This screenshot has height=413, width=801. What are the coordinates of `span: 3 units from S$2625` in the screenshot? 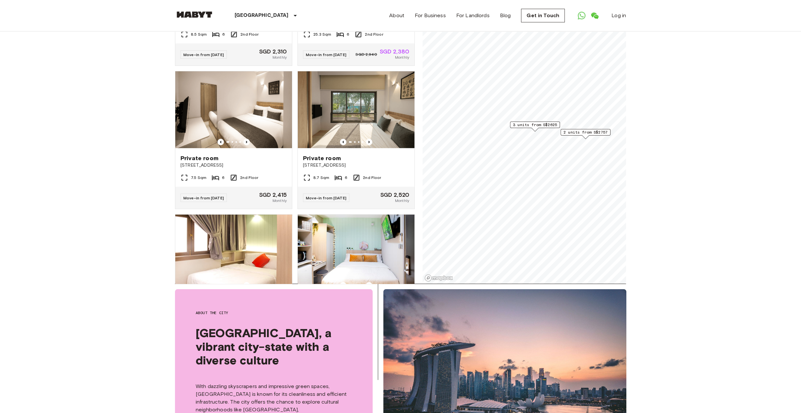 It's located at (535, 125).